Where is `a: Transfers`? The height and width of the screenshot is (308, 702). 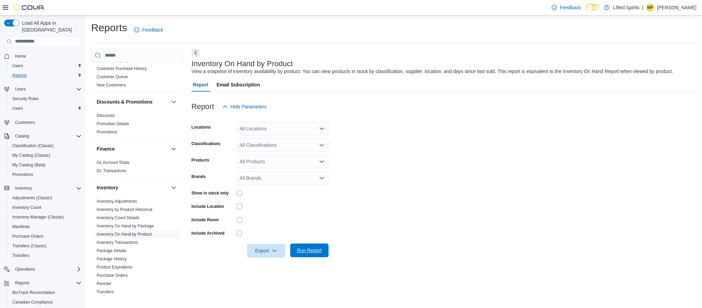
a: Transfers is located at coordinates (105, 292).